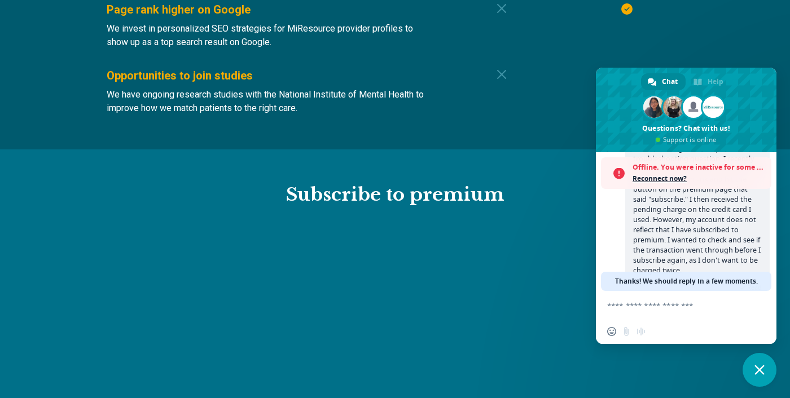  I want to click on h2: Subscribe to premium, so click(395, 195).